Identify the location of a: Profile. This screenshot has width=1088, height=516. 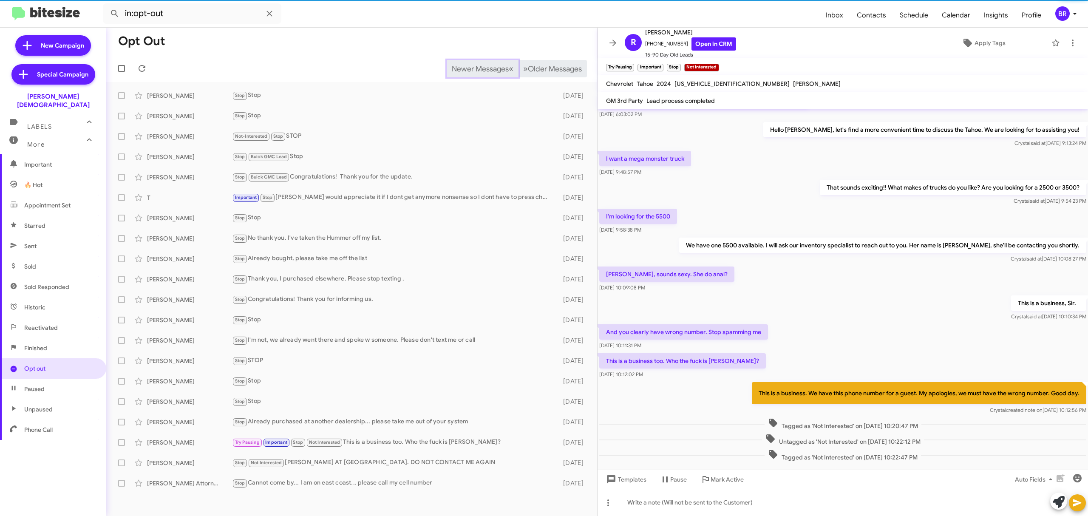
(1031, 15).